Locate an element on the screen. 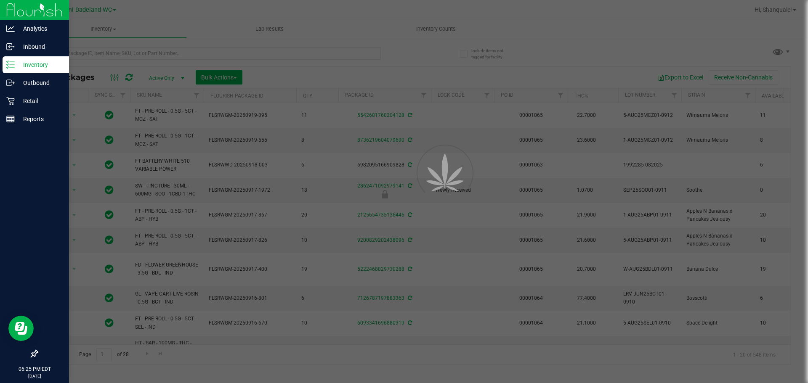 The height and width of the screenshot is (383, 808). p: Outbound is located at coordinates (40, 83).